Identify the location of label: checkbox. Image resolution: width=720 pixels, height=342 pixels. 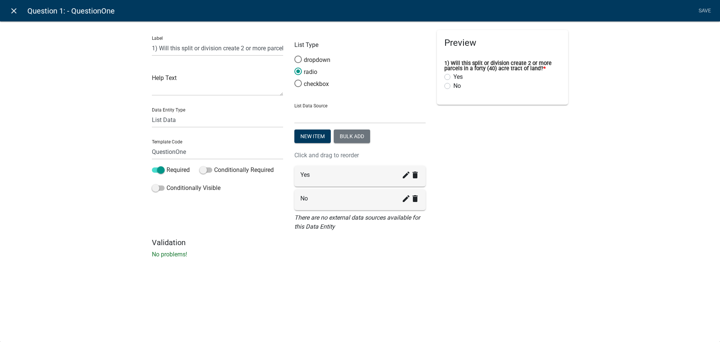
(312, 84).